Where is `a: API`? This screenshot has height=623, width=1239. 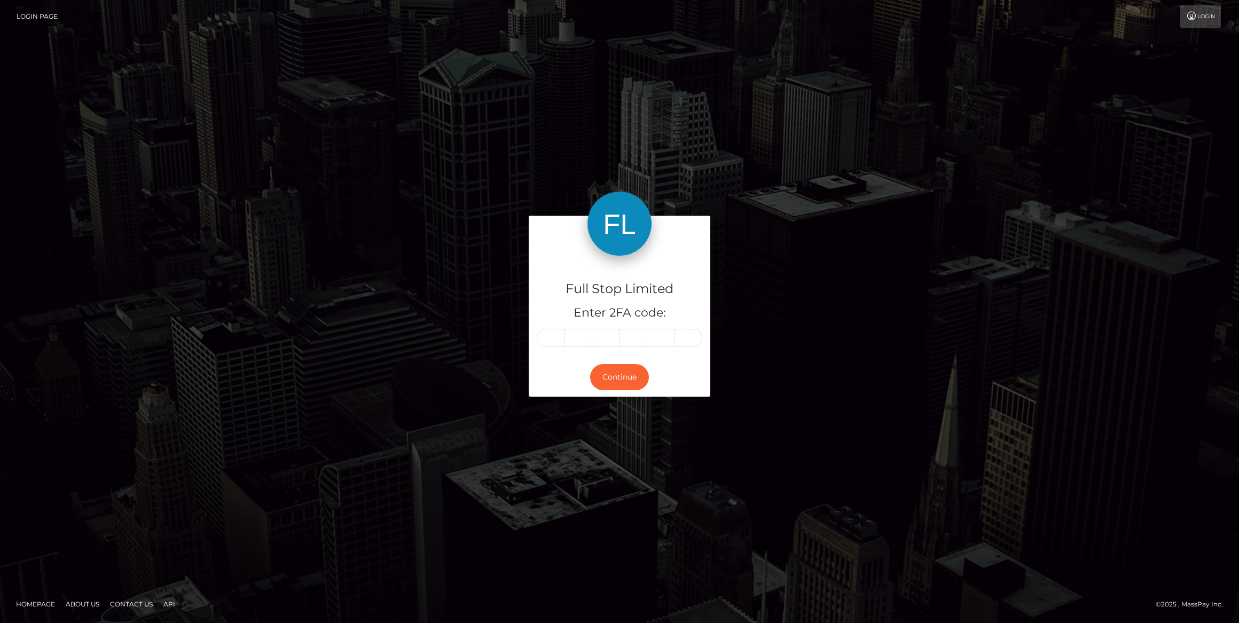 a: API is located at coordinates (169, 604).